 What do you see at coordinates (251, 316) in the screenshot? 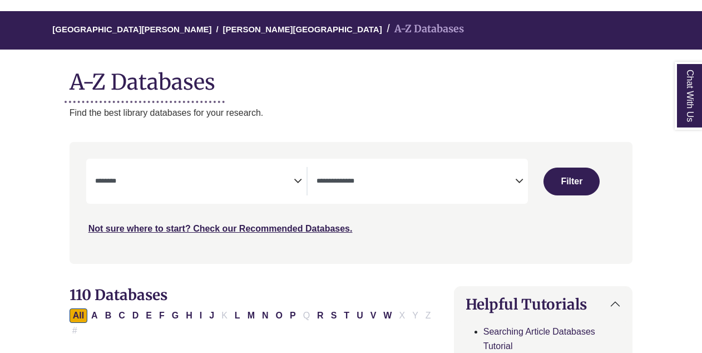
I see `button: Filter Results M` at bounding box center [251, 316].